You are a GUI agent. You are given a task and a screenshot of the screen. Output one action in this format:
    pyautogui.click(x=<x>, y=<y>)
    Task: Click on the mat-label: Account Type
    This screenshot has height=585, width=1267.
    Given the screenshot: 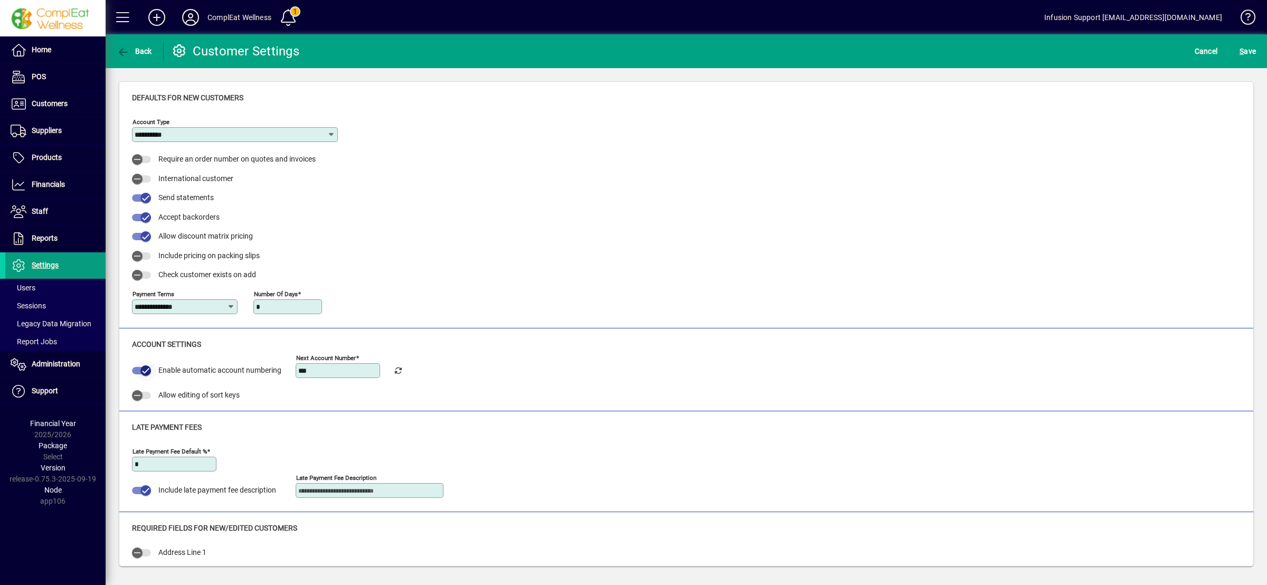 What is the action you would take?
    pyautogui.click(x=151, y=122)
    